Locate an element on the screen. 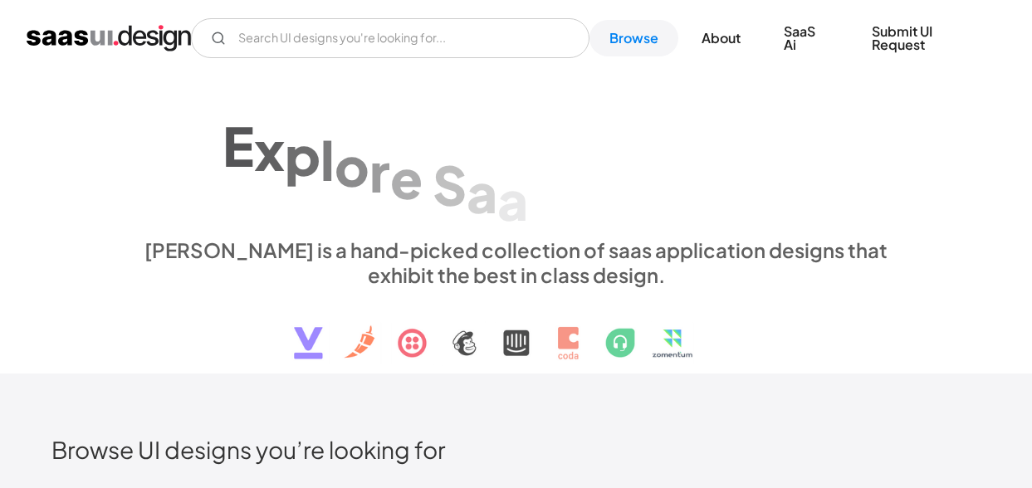  img: text, icon, saas logo is located at coordinates (516, 330).